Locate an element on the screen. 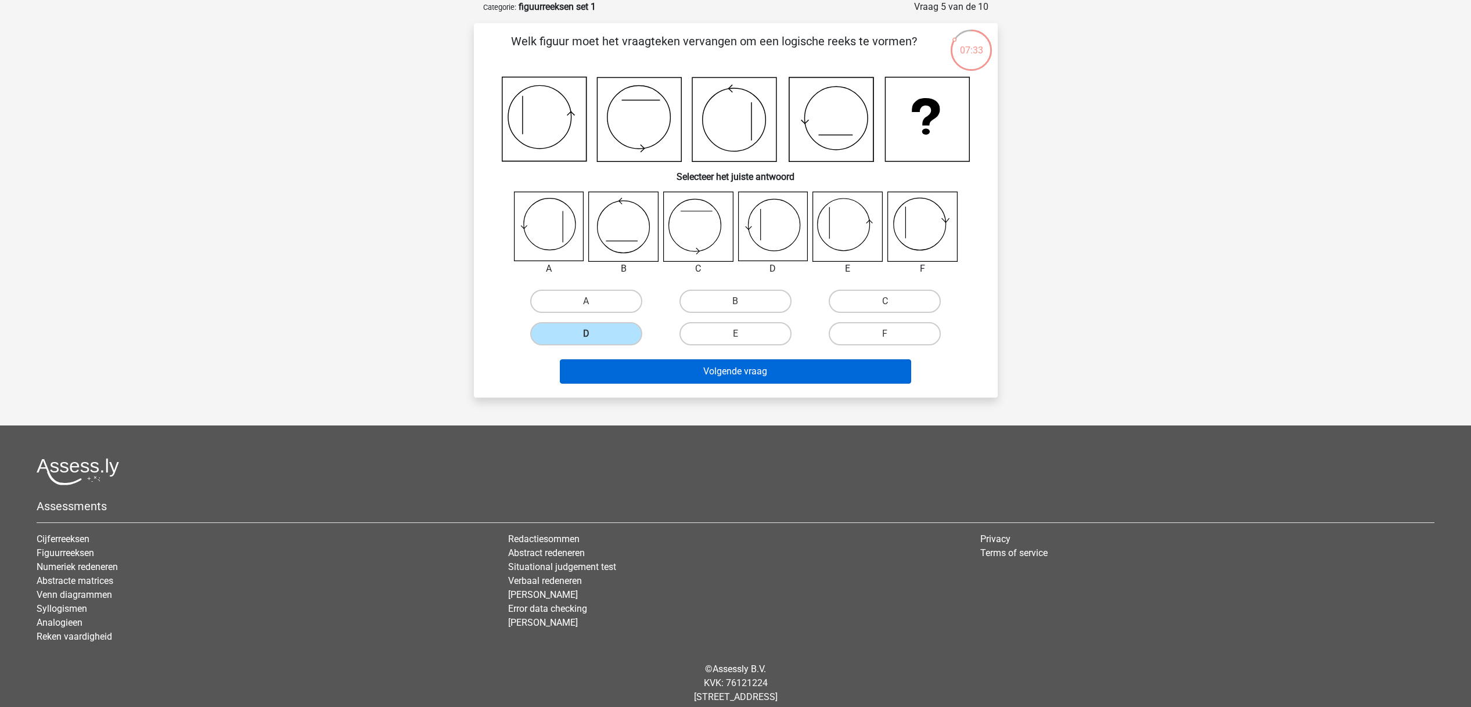 The width and height of the screenshot is (1471, 707). strong: figuurreeksen set 1 is located at coordinates (557, 6).